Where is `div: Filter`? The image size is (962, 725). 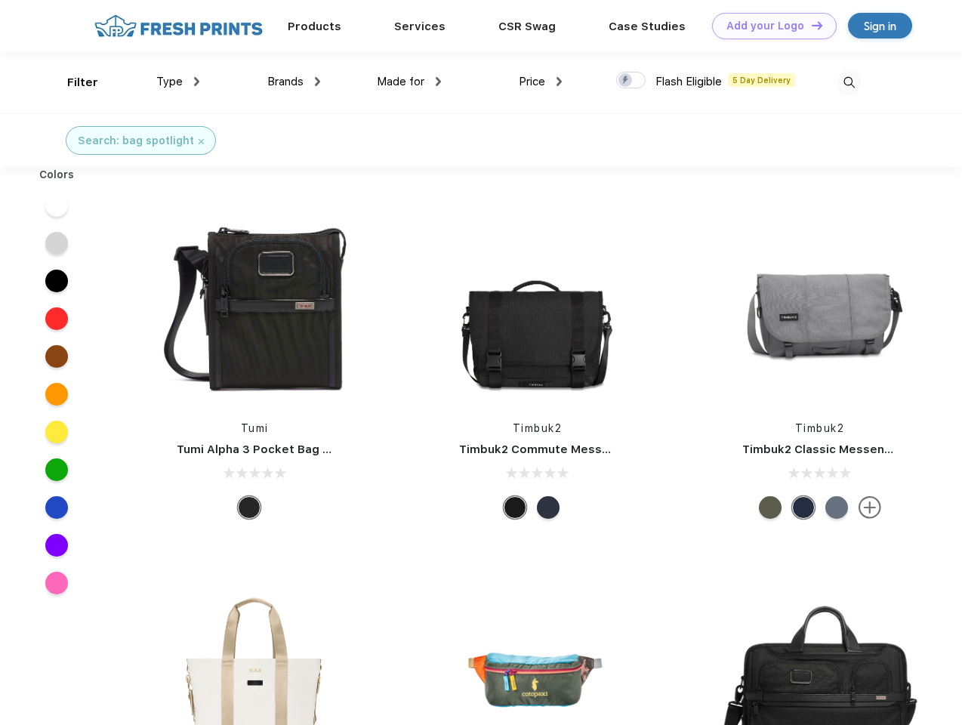 div: Filter is located at coordinates (82, 82).